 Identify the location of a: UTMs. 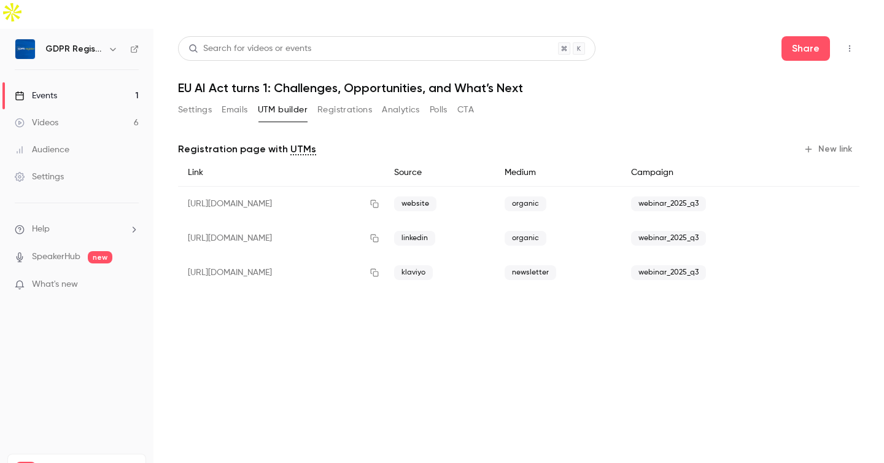
(303, 149).